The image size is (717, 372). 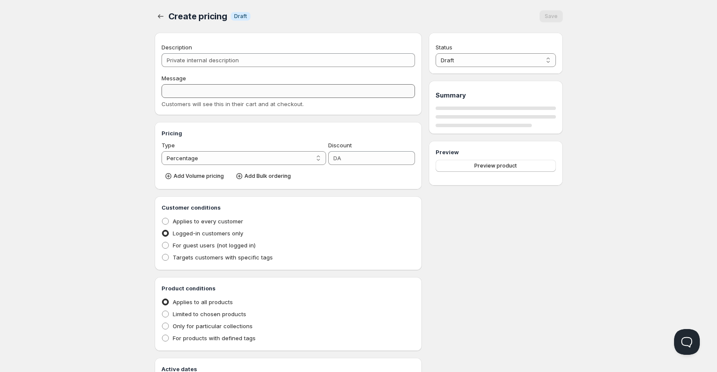 What do you see at coordinates (264, 176) in the screenshot?
I see `button: Add Bulk ordering` at bounding box center [264, 176].